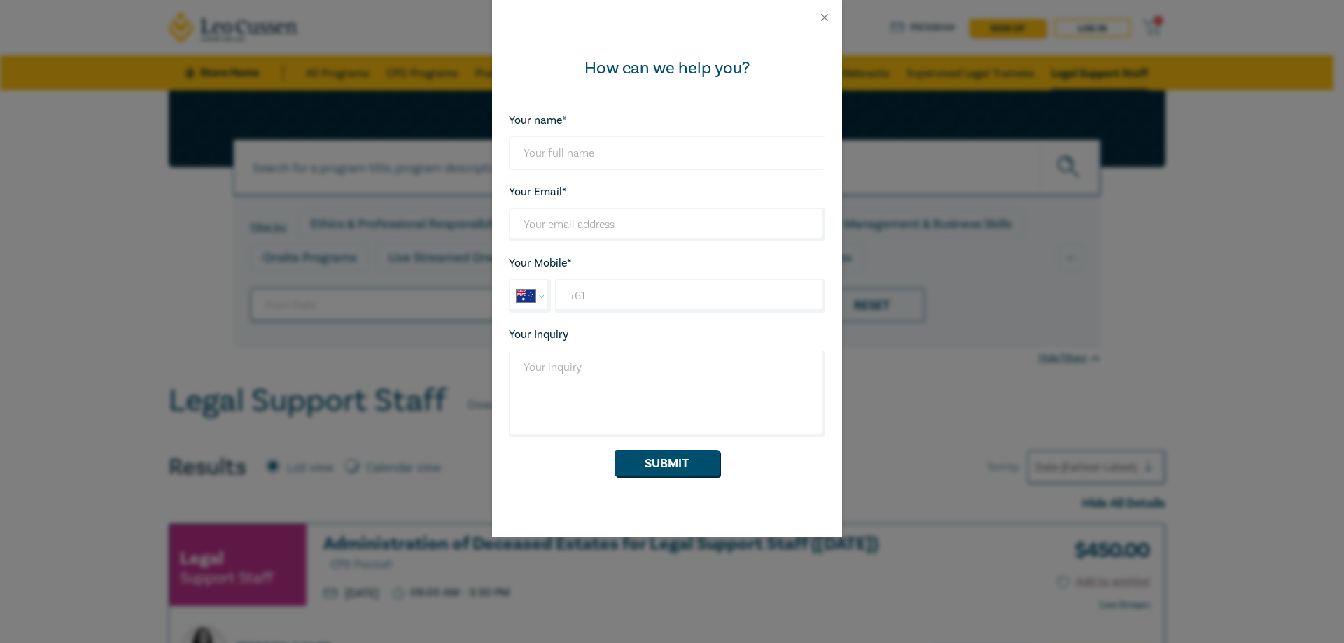  What do you see at coordinates (540, 263) in the screenshot?
I see `label: Your Mobile*` at bounding box center [540, 263].